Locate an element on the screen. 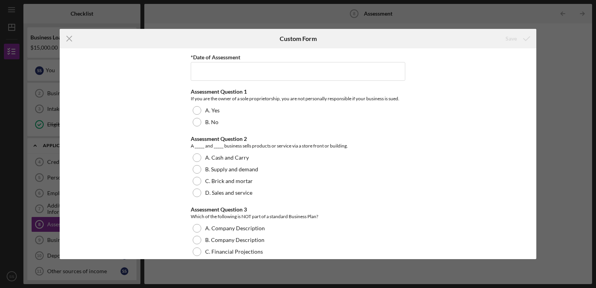  button: Save is located at coordinates (517, 39).